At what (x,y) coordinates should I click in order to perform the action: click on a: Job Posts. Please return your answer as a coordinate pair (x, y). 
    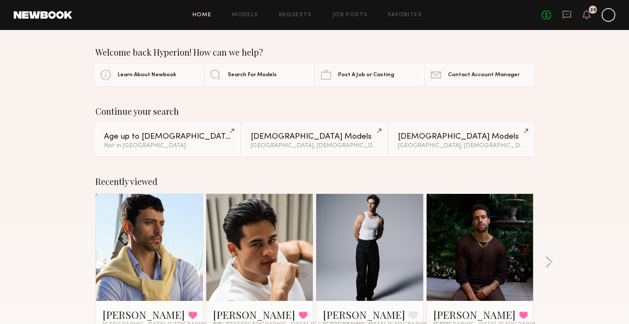
    Looking at the image, I should click on (350, 15).